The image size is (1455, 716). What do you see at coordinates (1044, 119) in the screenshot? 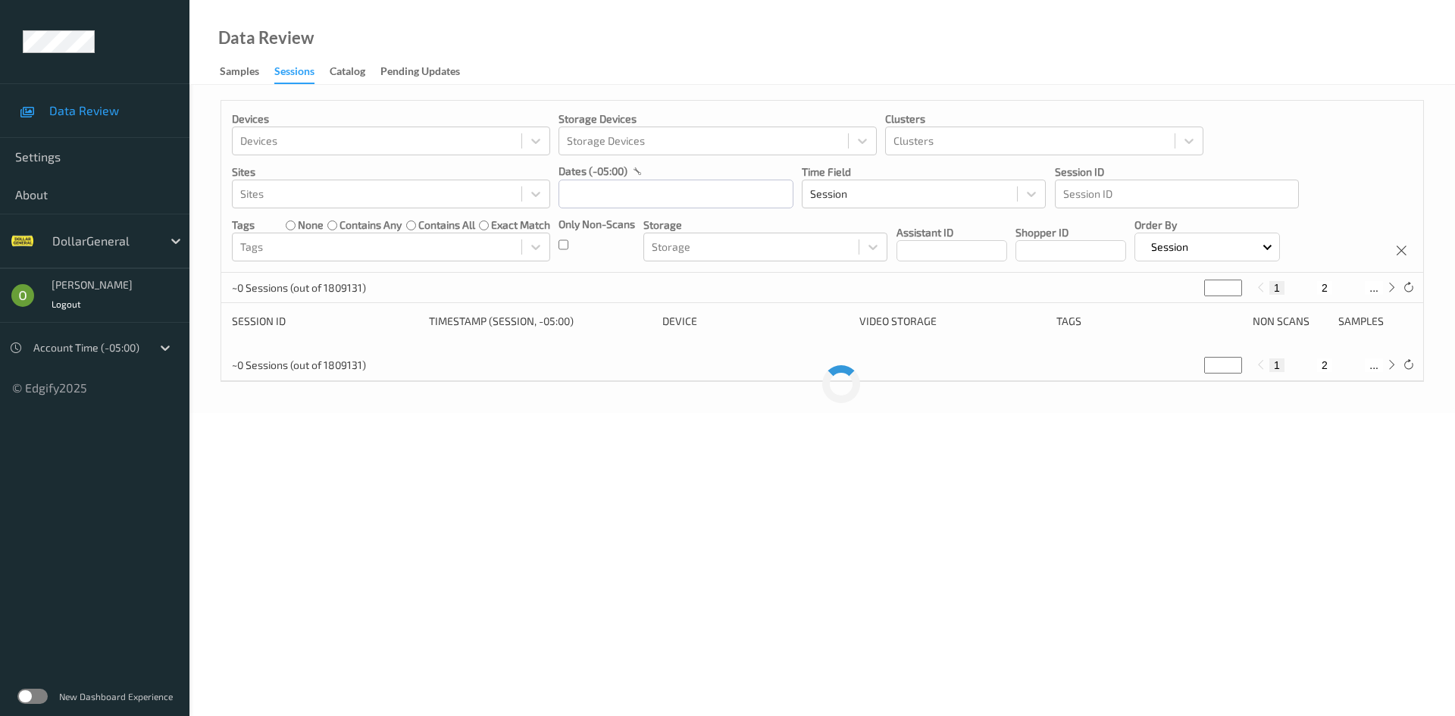
I see `p: Clusters` at bounding box center [1044, 119].